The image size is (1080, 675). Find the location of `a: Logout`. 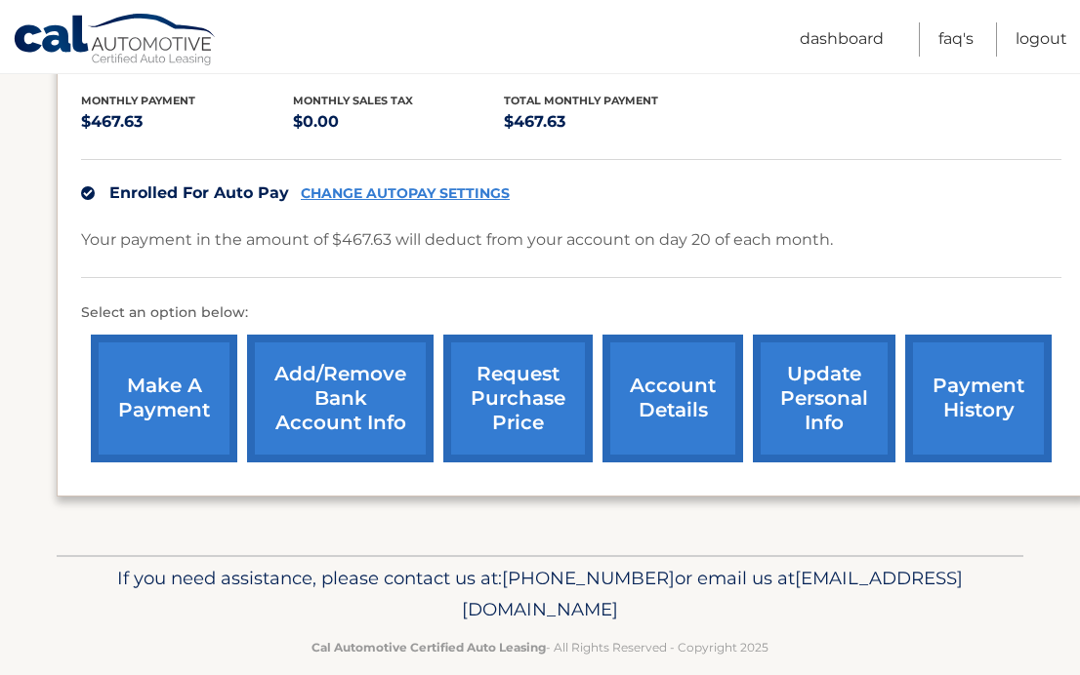

a: Logout is located at coordinates (1040, 39).